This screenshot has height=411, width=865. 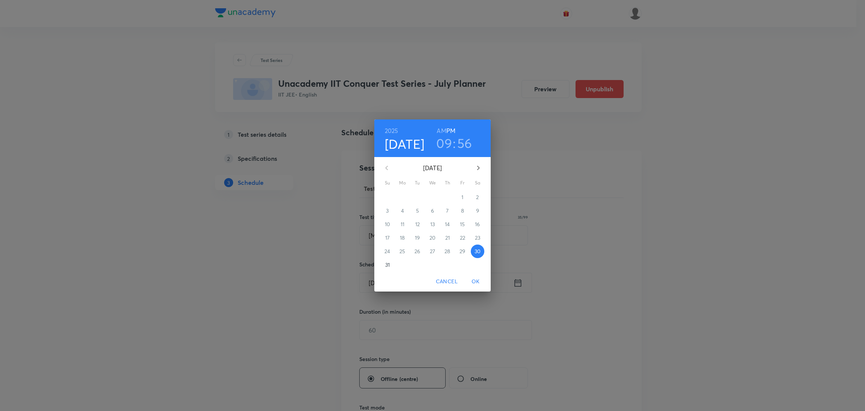 I want to click on span: Cancel, so click(x=447, y=281).